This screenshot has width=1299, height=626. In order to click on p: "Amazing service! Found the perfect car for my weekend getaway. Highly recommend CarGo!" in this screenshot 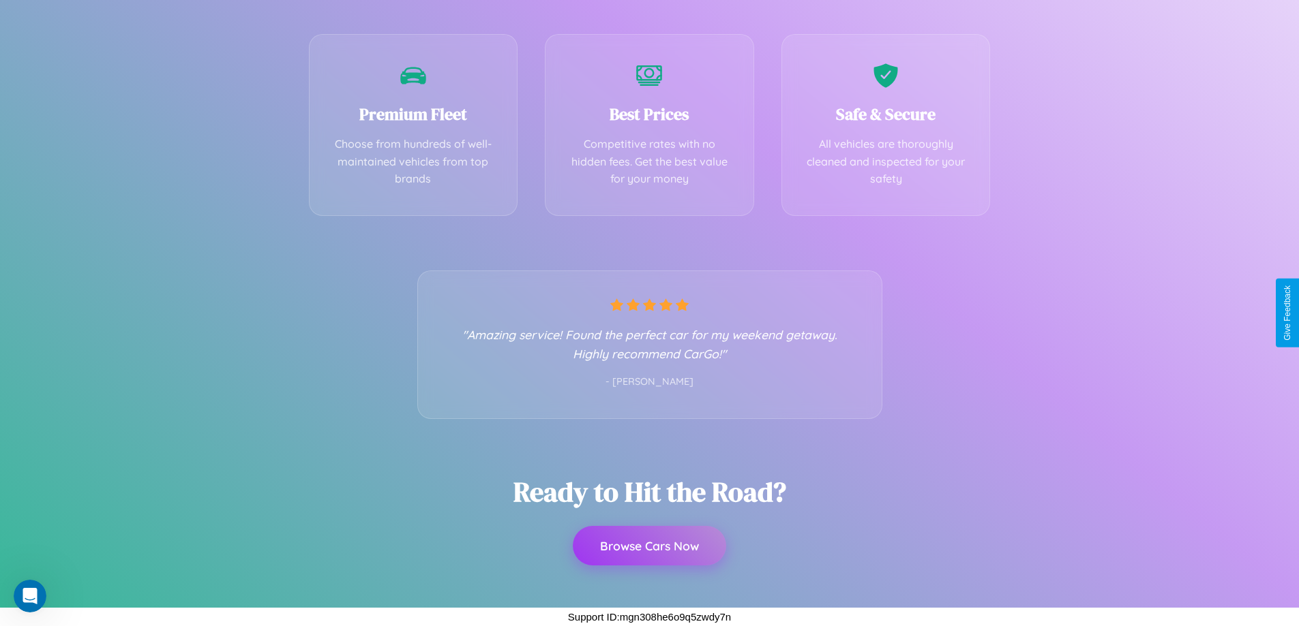, I will do `click(650, 344)`.